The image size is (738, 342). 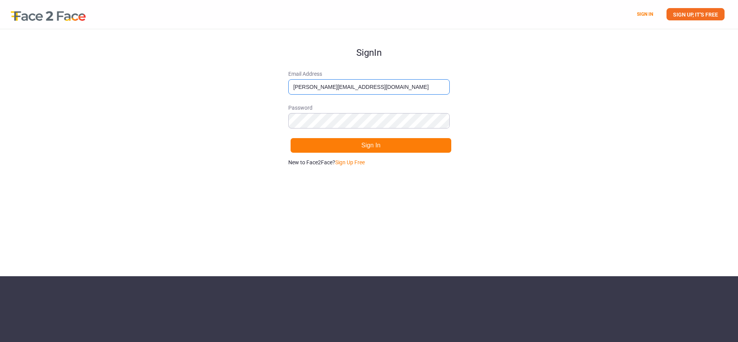 I want to click on input: Email Address, so click(x=369, y=87).